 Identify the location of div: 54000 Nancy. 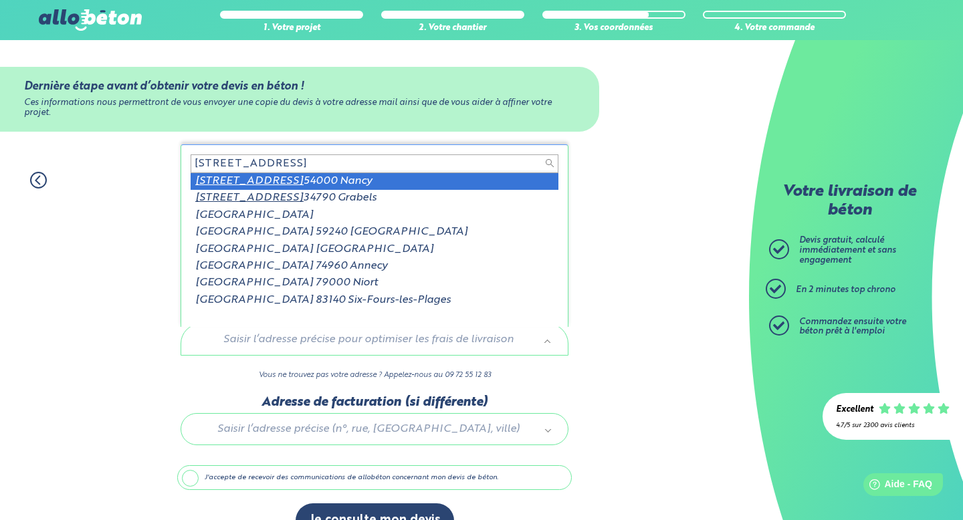
(375, 181).